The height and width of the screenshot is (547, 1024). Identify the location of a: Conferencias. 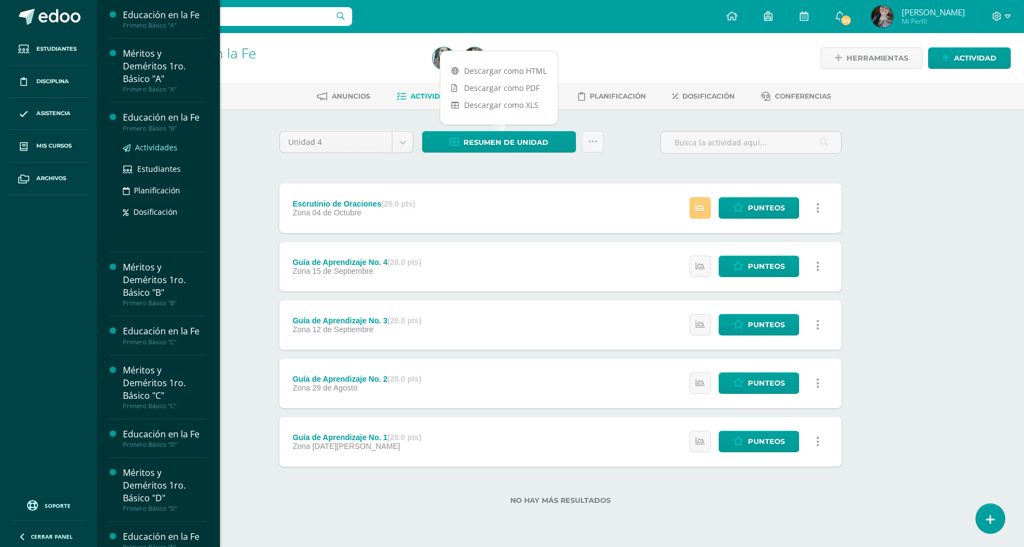
(796, 96).